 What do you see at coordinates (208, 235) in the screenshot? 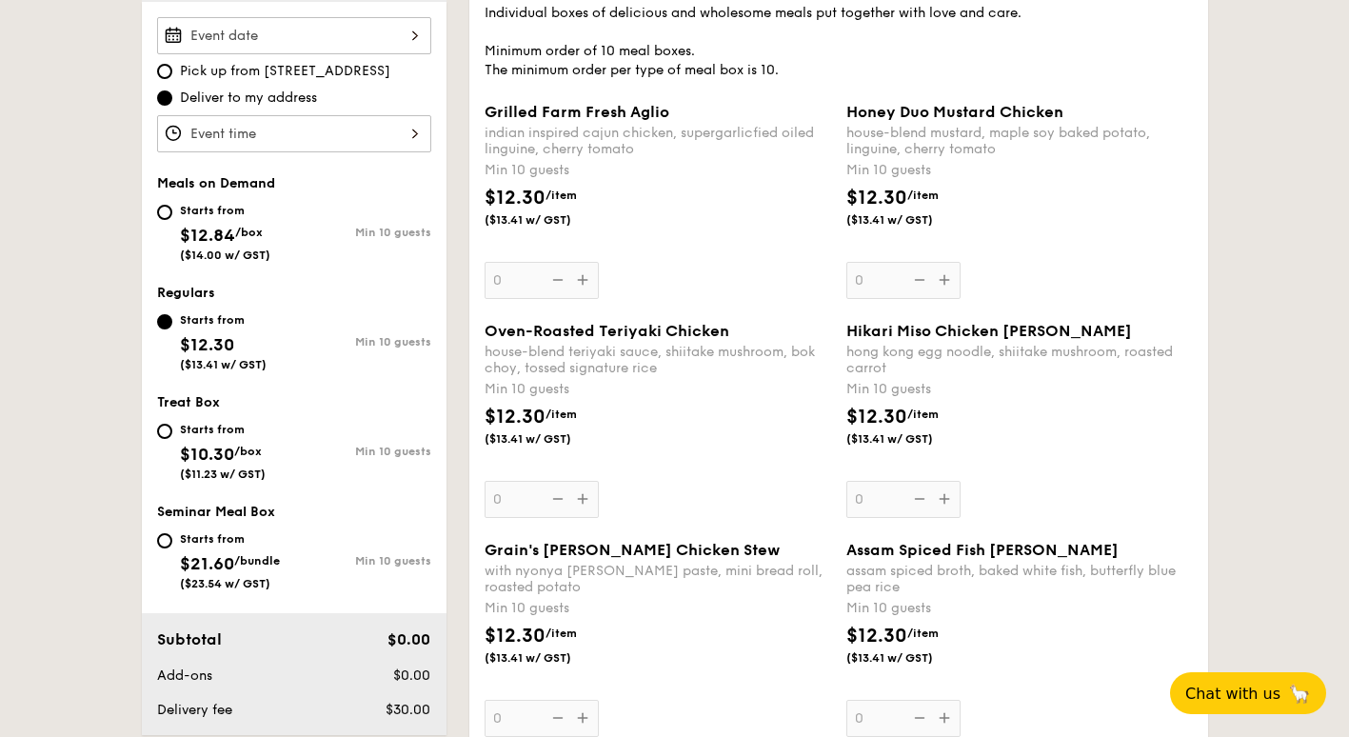
I see `span: $12.84` at bounding box center [208, 235].